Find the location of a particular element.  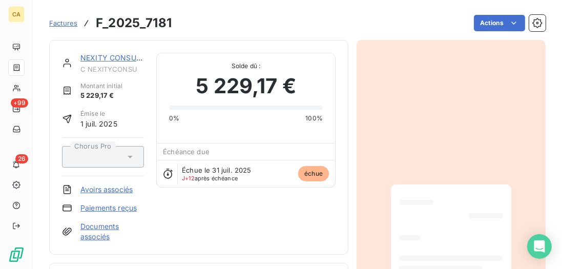

button: Actions is located at coordinates (500, 23).